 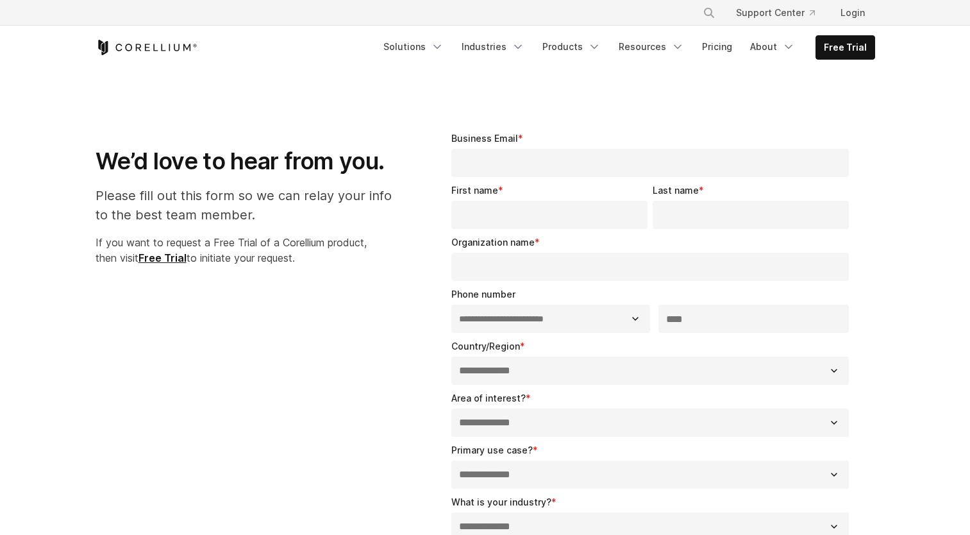 I want to click on a: Login, so click(x=853, y=13).